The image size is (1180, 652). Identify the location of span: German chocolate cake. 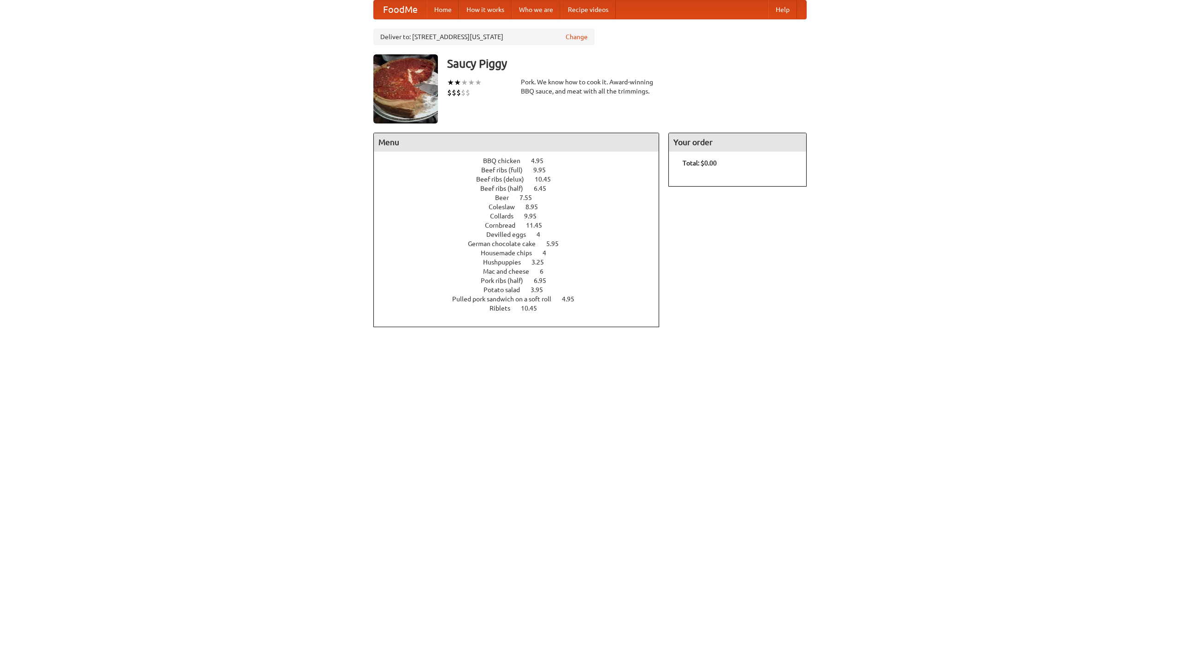
(506, 244).